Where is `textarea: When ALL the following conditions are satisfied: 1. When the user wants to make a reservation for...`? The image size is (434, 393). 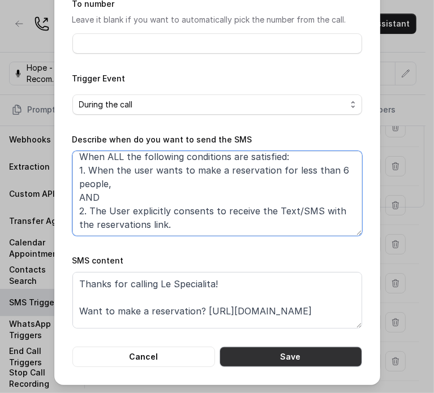 textarea: When ALL the following conditions are satisfied: 1. When the user wants to make a reservation for... is located at coordinates (217, 193).